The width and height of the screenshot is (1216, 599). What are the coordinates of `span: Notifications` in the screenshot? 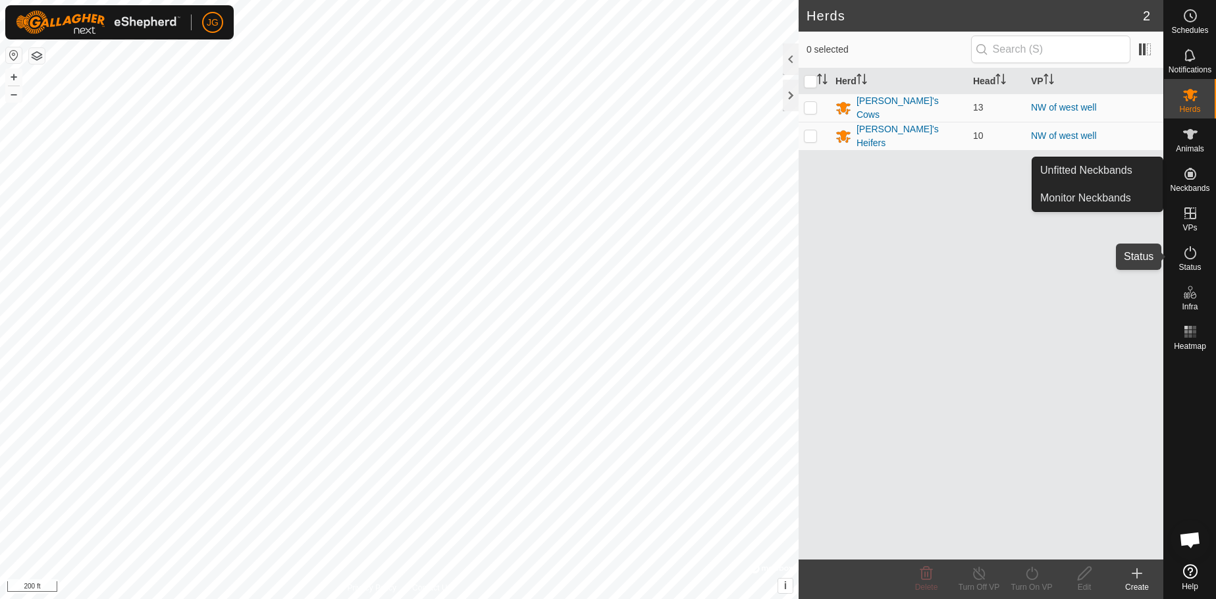 It's located at (1189, 70).